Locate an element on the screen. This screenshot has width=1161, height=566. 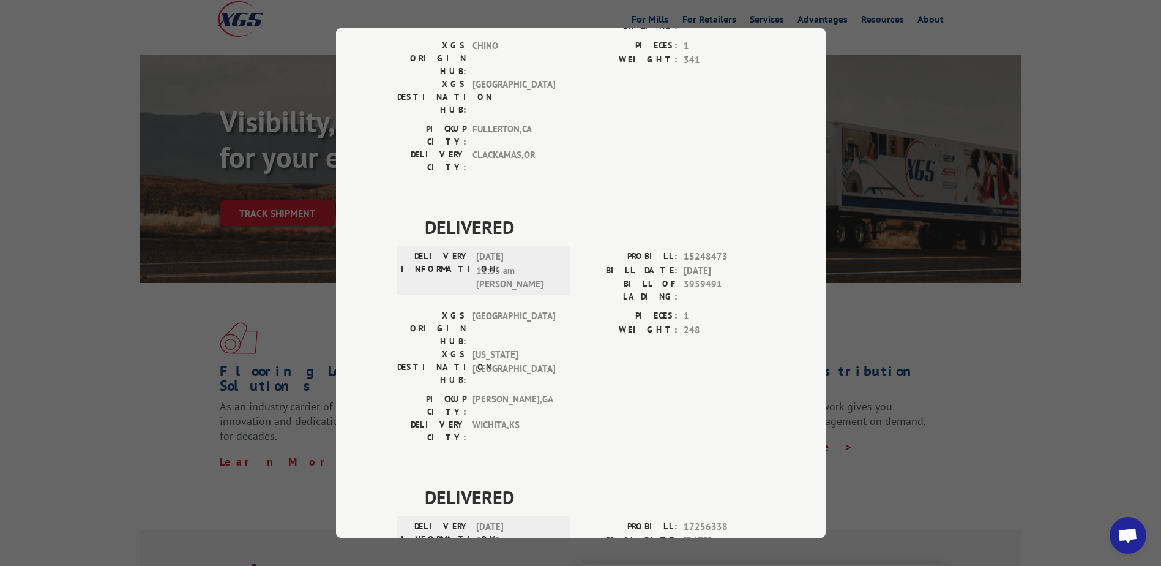
span: 17256338 is located at coordinates (724, 527).